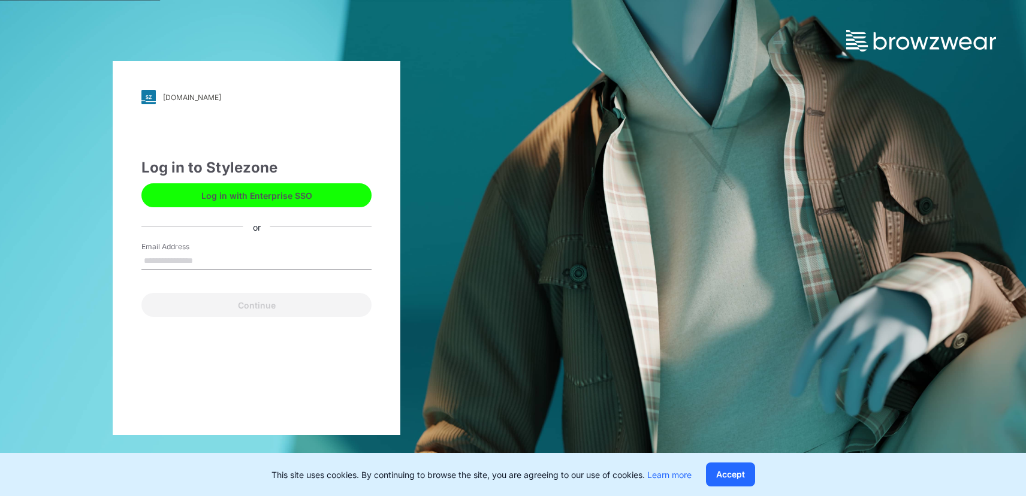 This screenshot has width=1026, height=496. What do you see at coordinates (670, 475) in the screenshot?
I see `a: Learn more` at bounding box center [670, 475].